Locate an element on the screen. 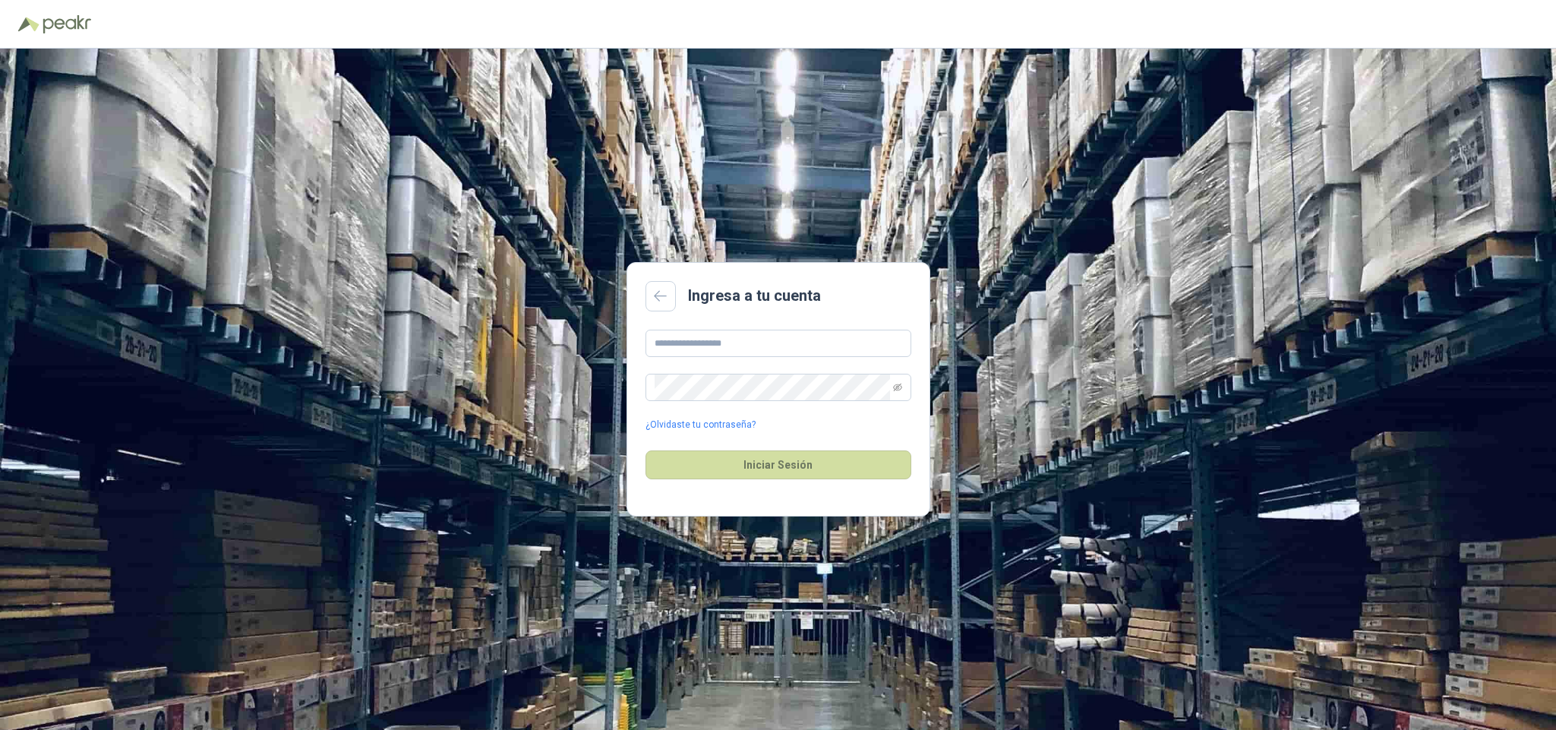 The width and height of the screenshot is (1556, 730). img: Peakr is located at coordinates (67, 24).